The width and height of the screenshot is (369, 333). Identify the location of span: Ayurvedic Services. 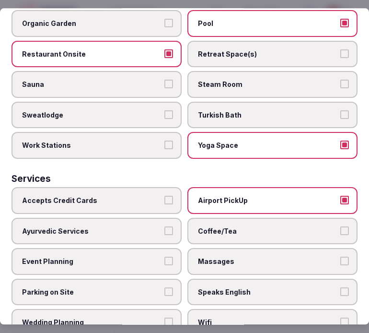
(92, 231).